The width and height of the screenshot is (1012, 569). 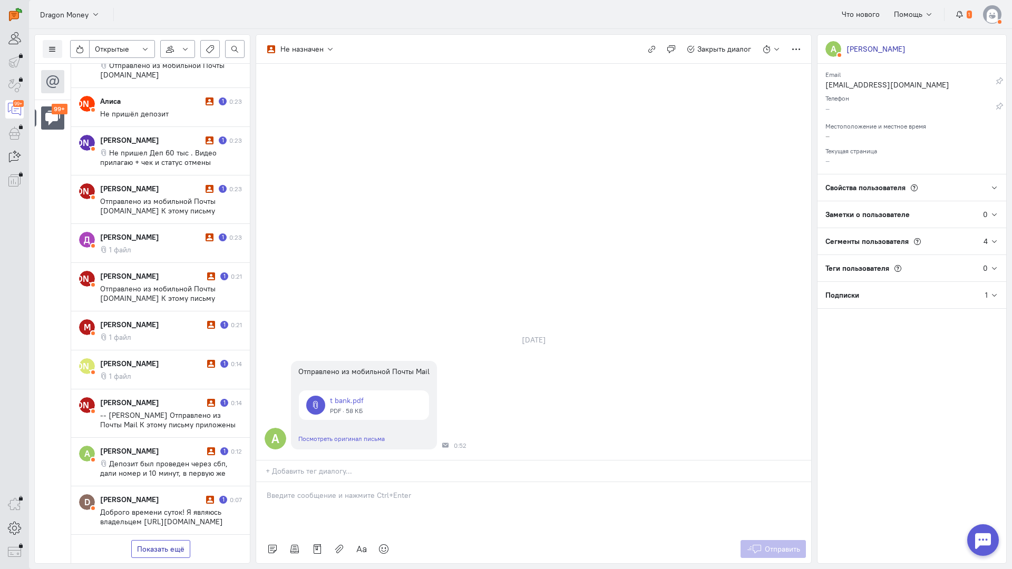 I want to click on div: Местоположение и местное время, so click(x=912, y=125).